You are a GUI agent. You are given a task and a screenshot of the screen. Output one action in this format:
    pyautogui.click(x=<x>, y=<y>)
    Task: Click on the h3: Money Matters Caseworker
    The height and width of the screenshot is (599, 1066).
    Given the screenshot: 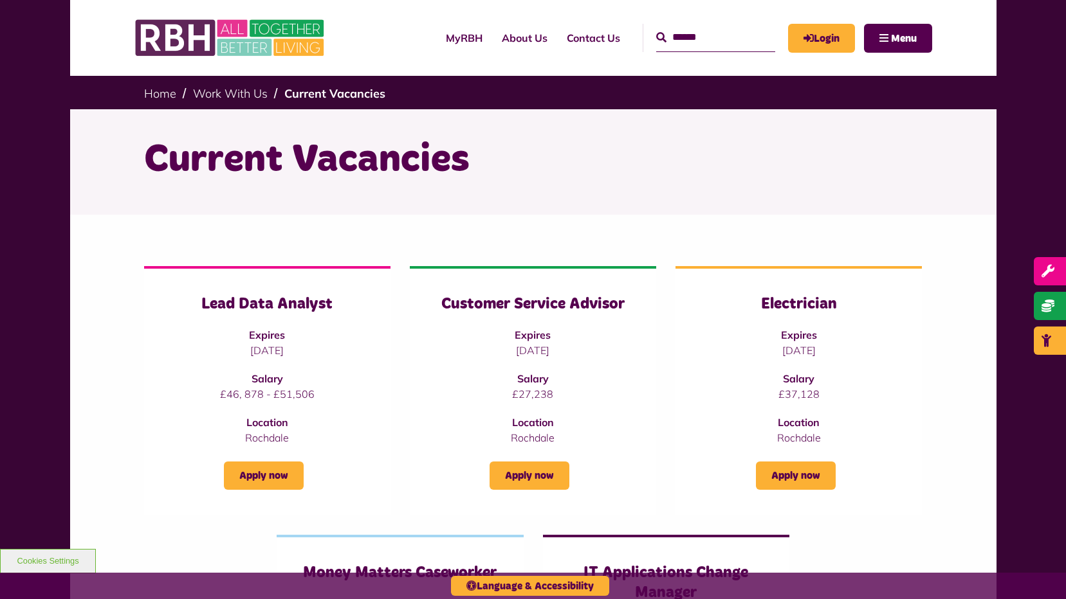 What is the action you would take?
    pyautogui.click(x=399, y=573)
    